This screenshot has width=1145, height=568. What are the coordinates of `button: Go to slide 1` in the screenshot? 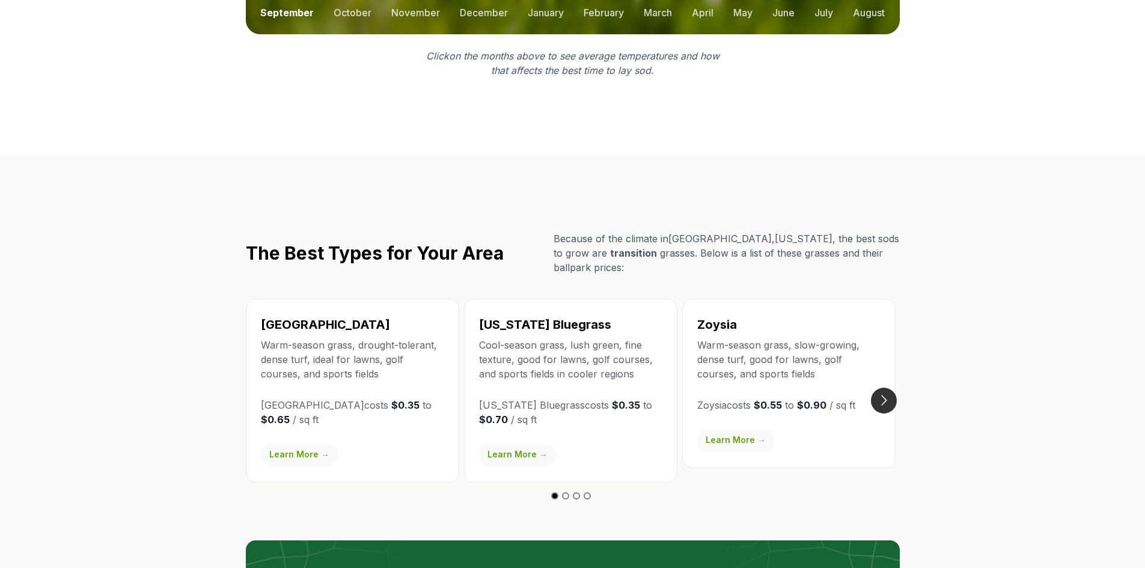 It's located at (555, 496).